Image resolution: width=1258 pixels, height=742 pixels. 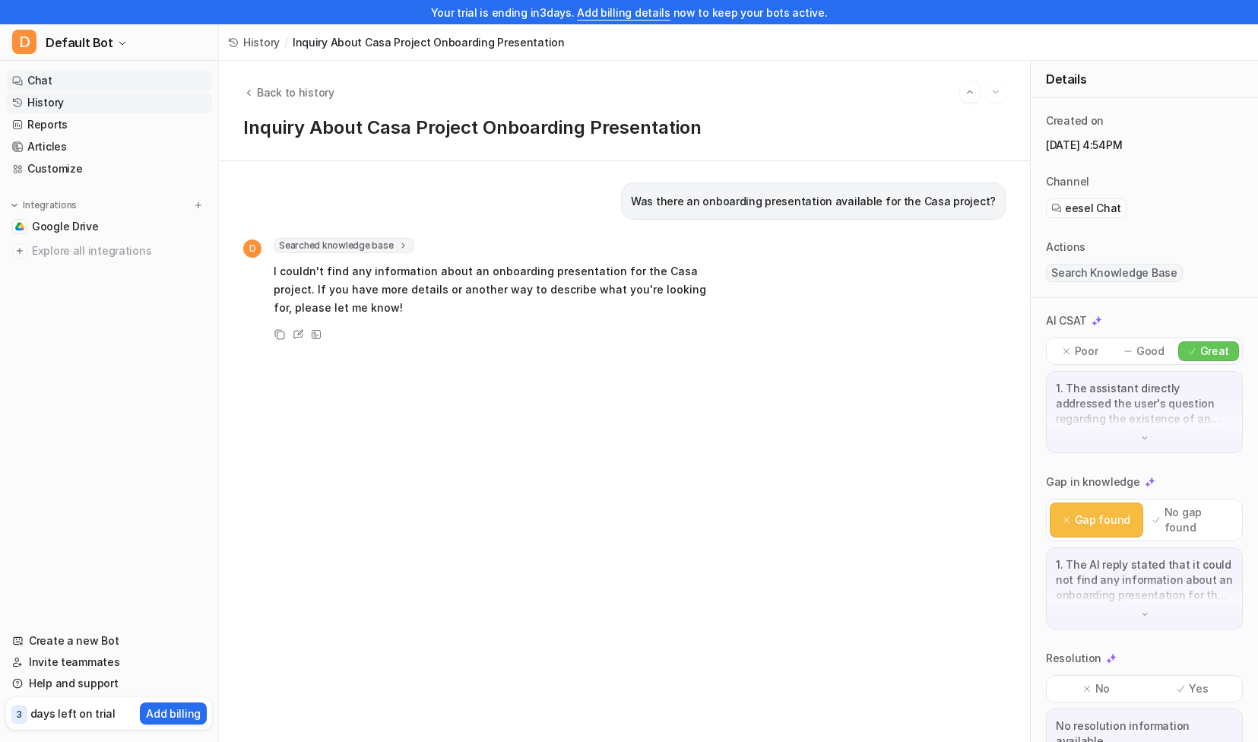 I want to click on p: Resolution, so click(x=1073, y=658).